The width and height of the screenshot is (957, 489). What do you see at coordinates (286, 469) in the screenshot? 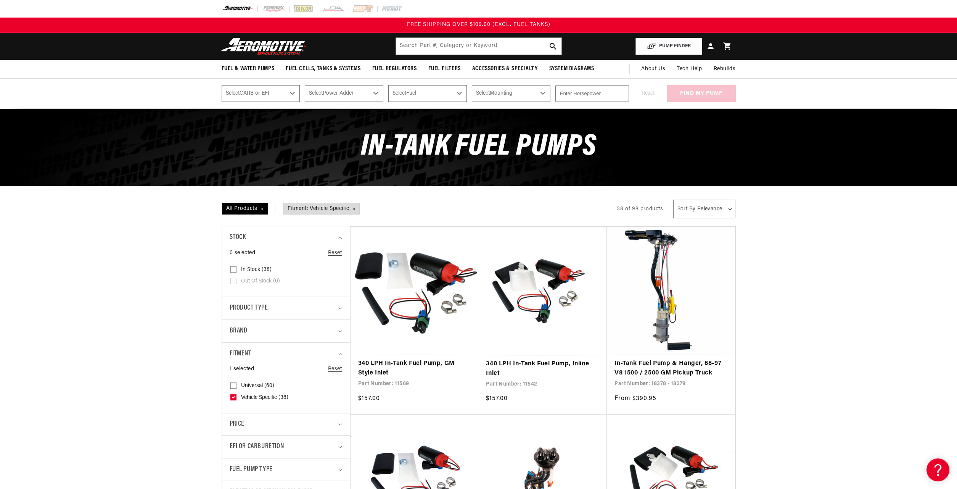
I see `summary: Fuel Pump Type (0 selected)` at bounding box center [286, 469].